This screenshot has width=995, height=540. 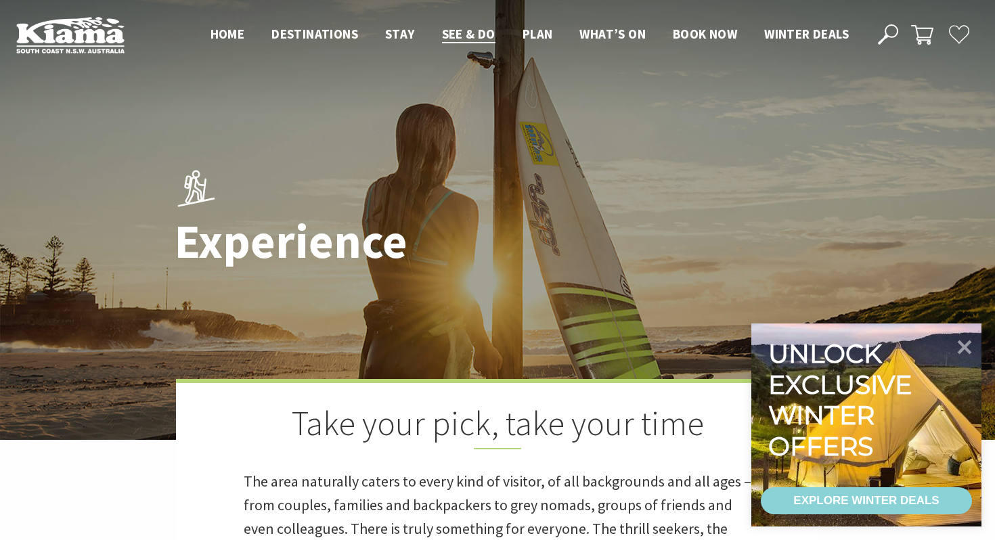 What do you see at coordinates (70, 35) in the screenshot?
I see `img: Kiama Logo` at bounding box center [70, 35].